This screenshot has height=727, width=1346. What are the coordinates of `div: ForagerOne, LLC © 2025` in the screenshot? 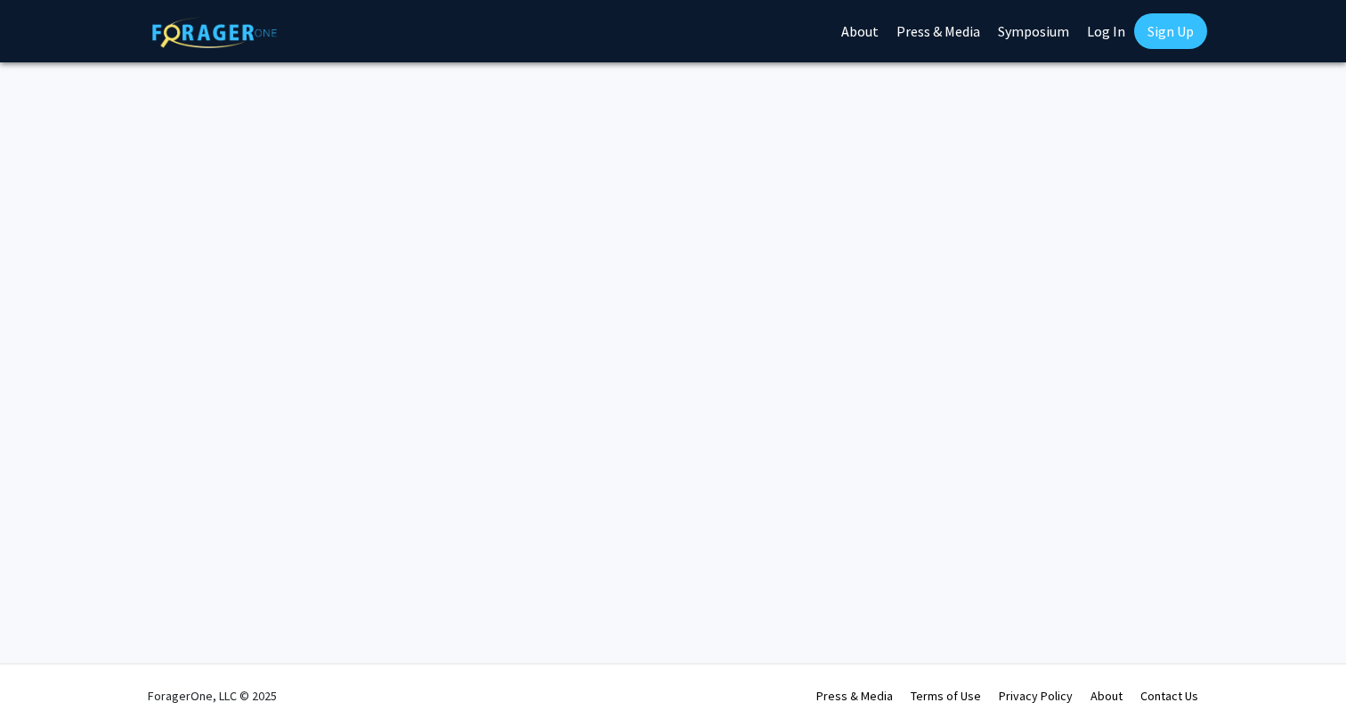 It's located at (212, 695).